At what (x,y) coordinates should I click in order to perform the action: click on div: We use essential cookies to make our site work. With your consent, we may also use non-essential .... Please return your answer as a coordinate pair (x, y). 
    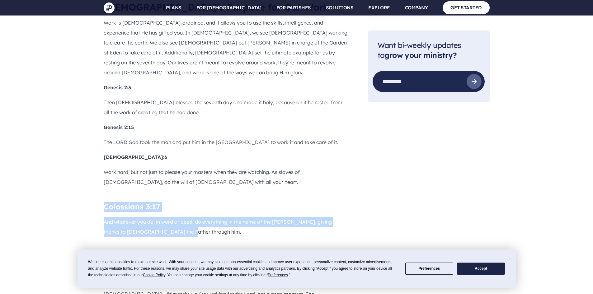
    Looking at the image, I should click on (243, 269).